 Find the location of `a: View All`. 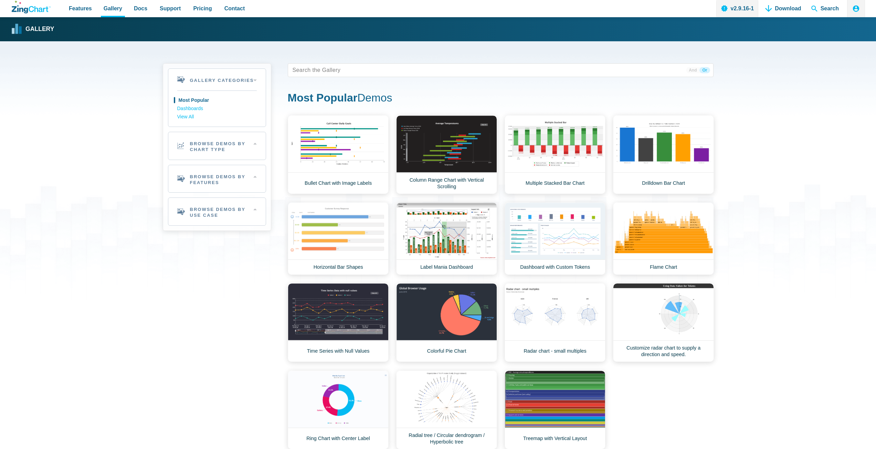

a: View All is located at coordinates (217, 117).